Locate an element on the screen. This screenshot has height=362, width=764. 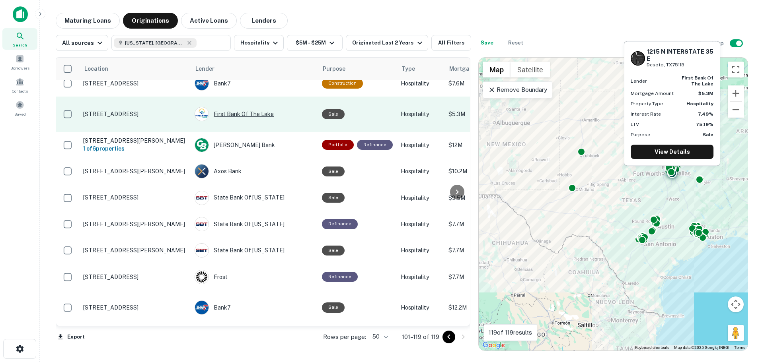
div: All sources is located at coordinates (83, 43).